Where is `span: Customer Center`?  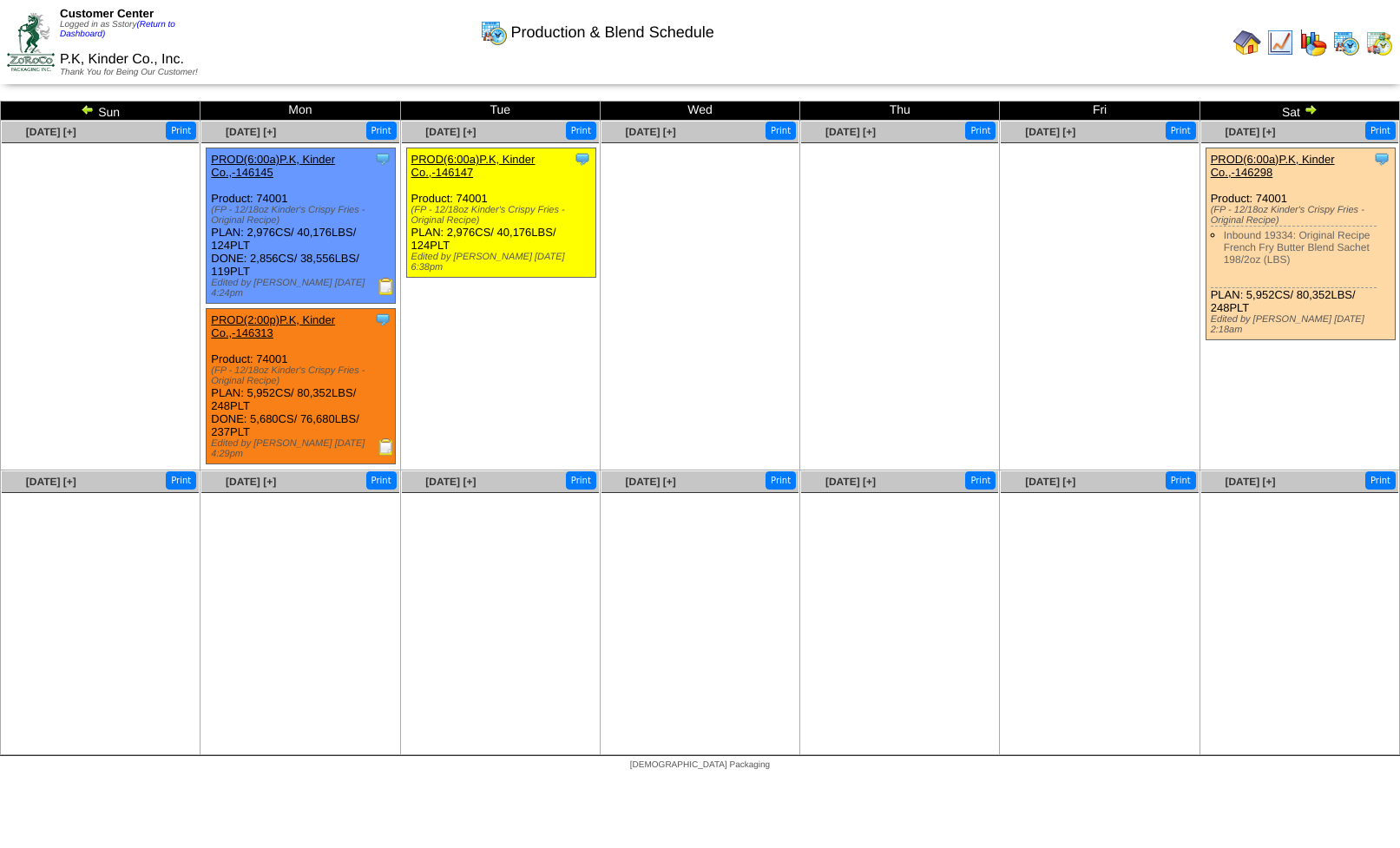
span: Customer Center is located at coordinates (107, 13).